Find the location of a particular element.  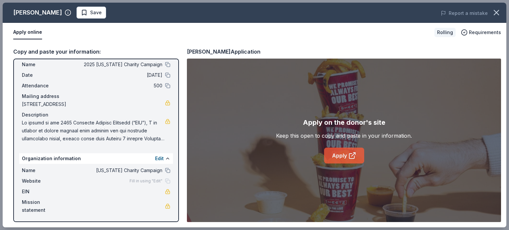

div: Apply on the donor's site is located at coordinates (344, 123).